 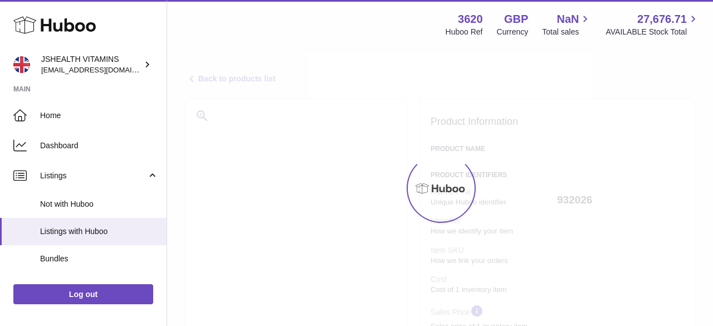 I want to click on a: Log out, so click(x=83, y=294).